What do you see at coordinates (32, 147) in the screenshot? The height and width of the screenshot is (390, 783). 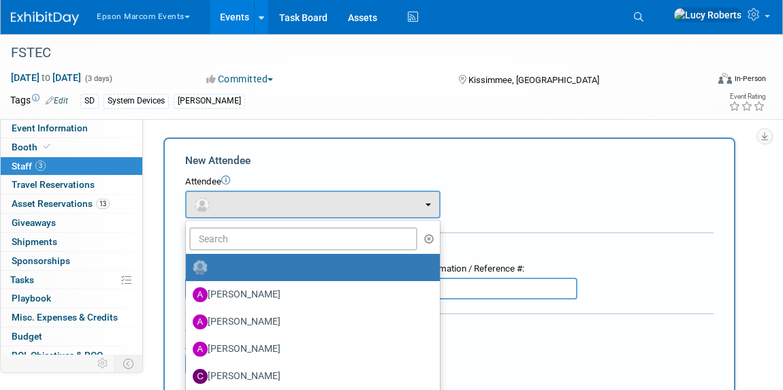 I see `span: Booth` at bounding box center [32, 147].